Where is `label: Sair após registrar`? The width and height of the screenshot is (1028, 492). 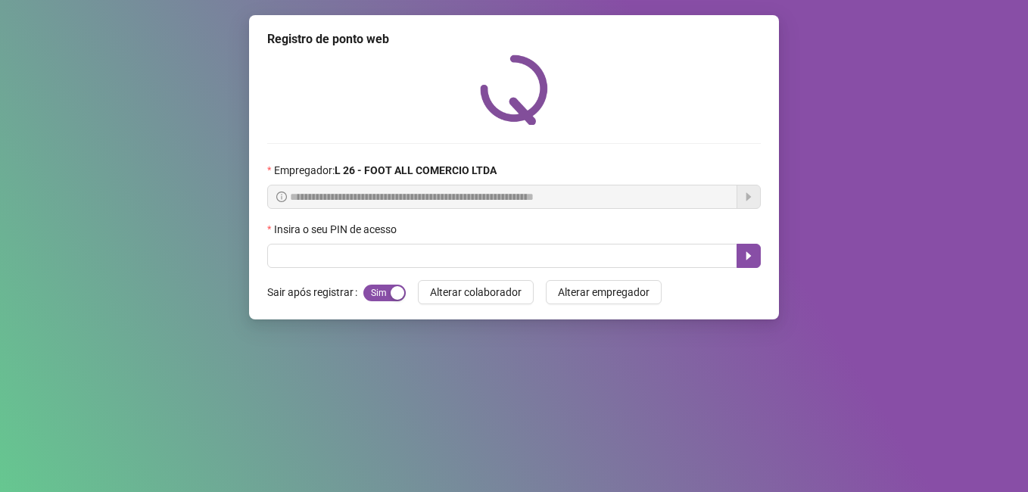 label: Sair após registrar is located at coordinates (315, 292).